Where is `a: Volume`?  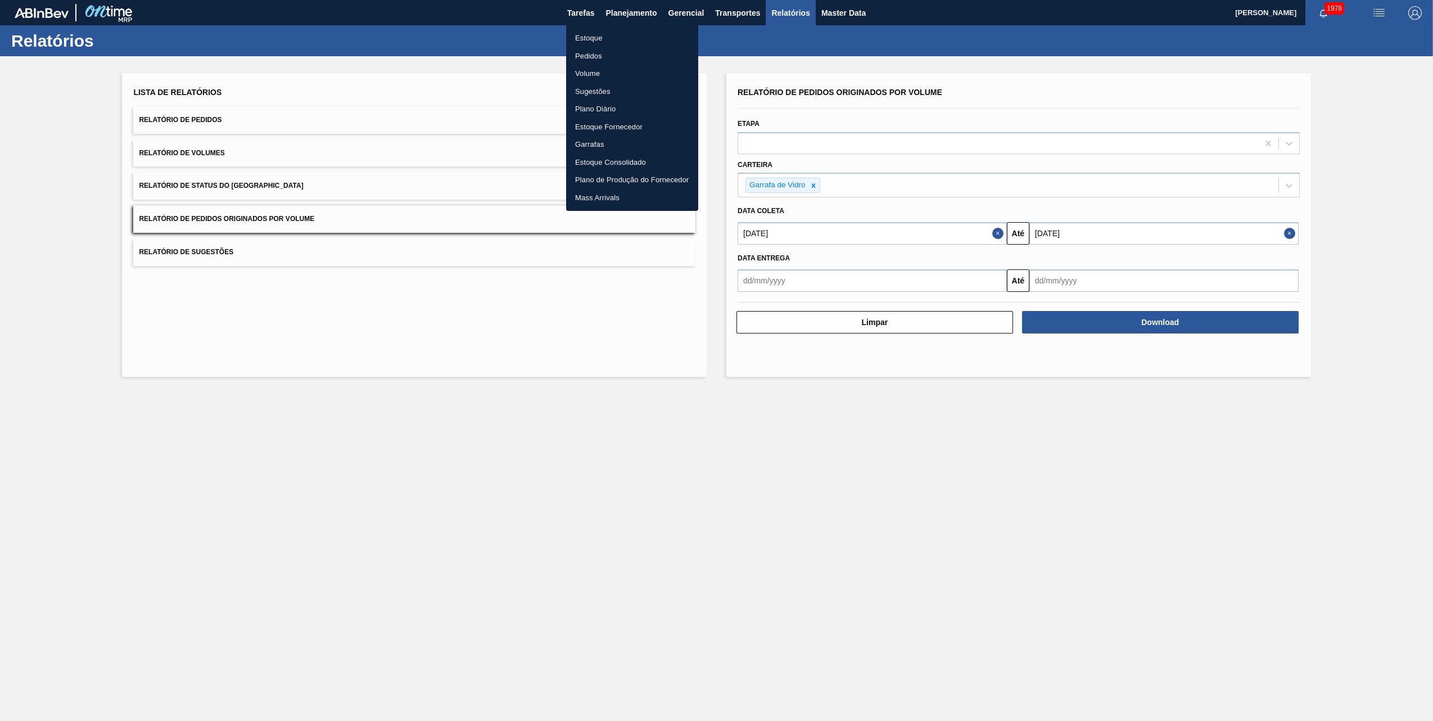 a: Volume is located at coordinates (632, 74).